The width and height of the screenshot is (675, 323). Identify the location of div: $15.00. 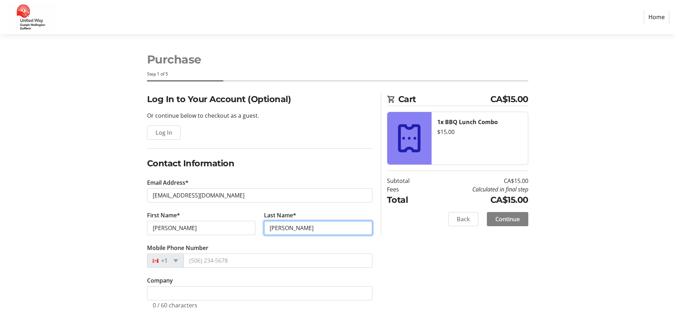
(480, 132).